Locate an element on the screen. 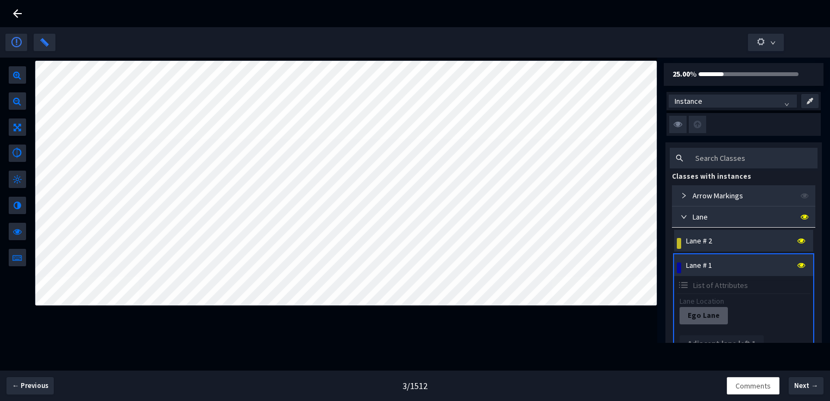  button: down is located at coordinates (766, 42).